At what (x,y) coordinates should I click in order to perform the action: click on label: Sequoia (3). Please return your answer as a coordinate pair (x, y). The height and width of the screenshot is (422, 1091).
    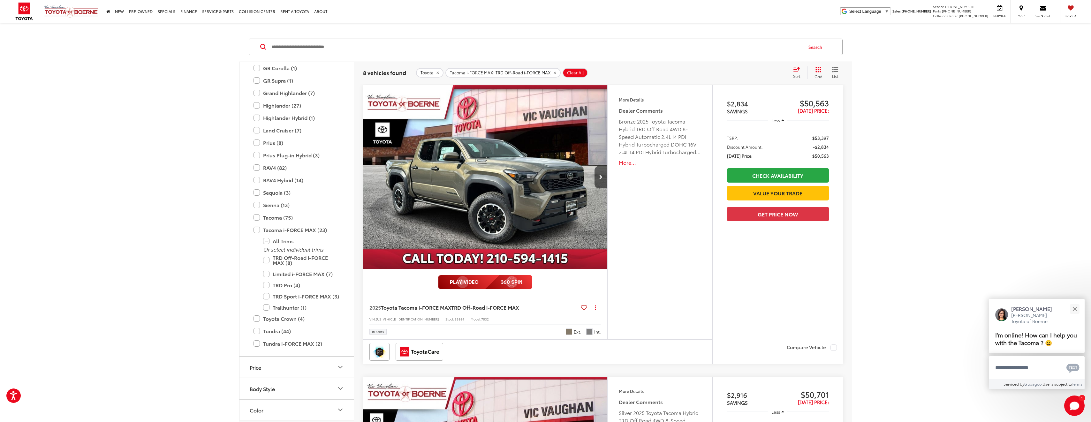
    Looking at the image, I should click on (297, 193).